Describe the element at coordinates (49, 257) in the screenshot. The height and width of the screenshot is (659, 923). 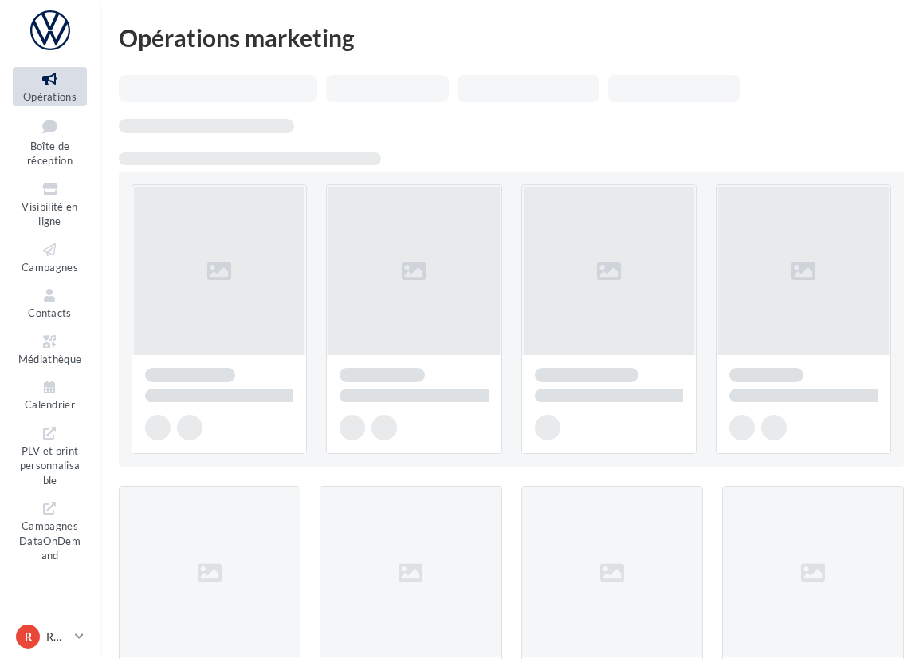
I see `a: Campagnes` at that location.